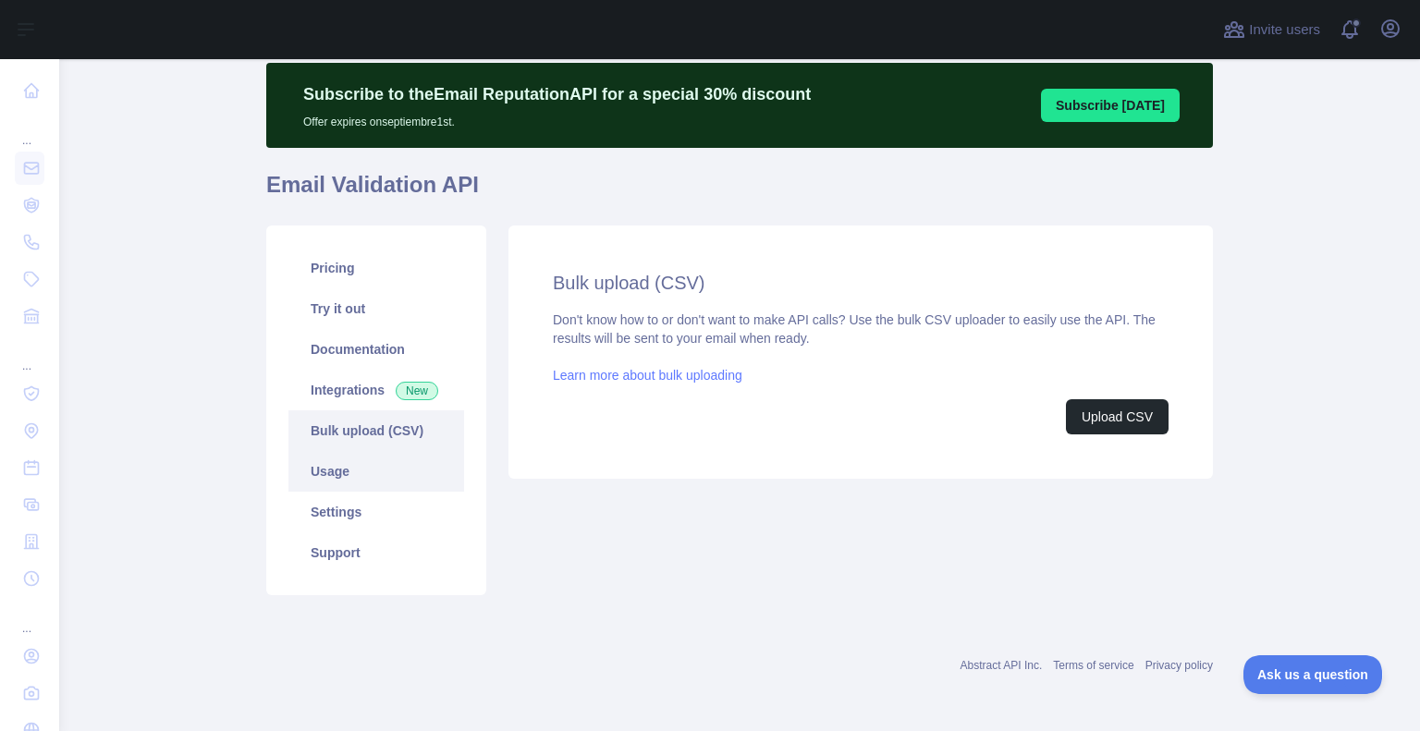  What do you see at coordinates (376, 472) in the screenshot?
I see `a: Usage` at bounding box center [376, 472].